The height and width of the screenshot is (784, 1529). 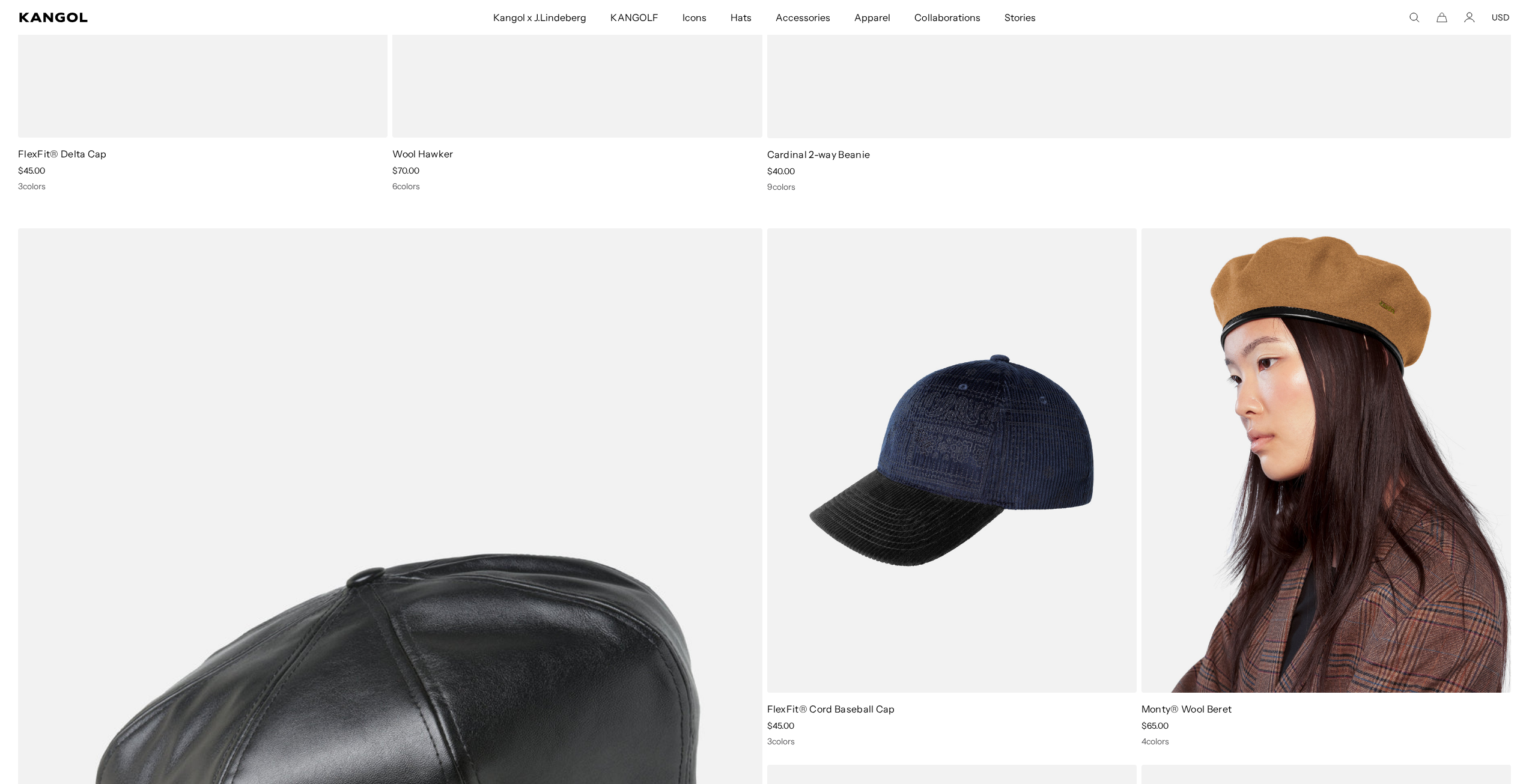 I want to click on a: FlexFit® Cord Baseball Cap, so click(x=831, y=709).